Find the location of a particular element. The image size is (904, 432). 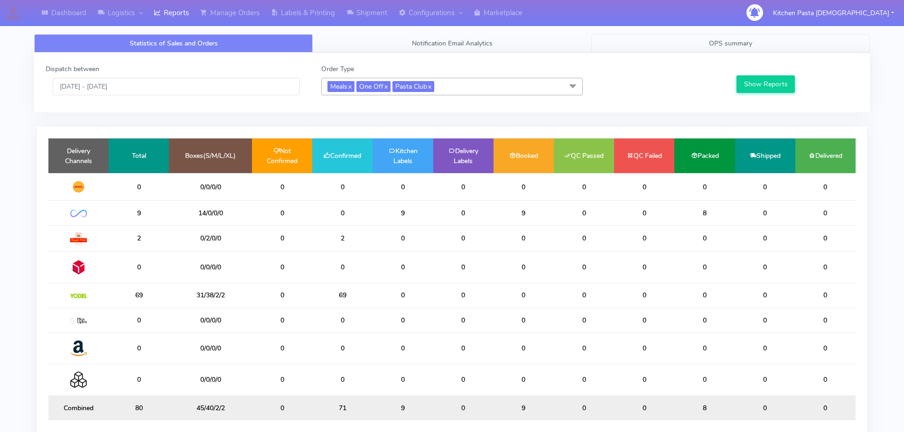

td: 0/2/0/0 is located at coordinates (210, 238).